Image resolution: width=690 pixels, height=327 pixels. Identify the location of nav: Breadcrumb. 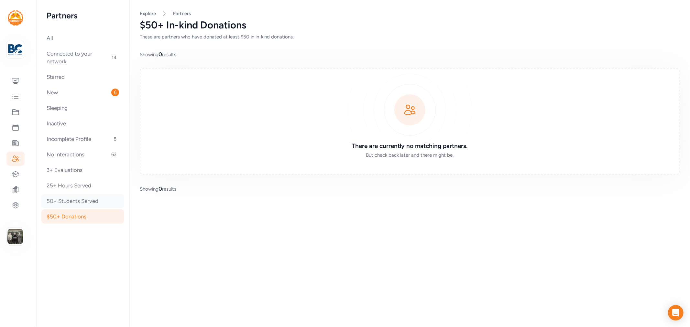
(409, 14).